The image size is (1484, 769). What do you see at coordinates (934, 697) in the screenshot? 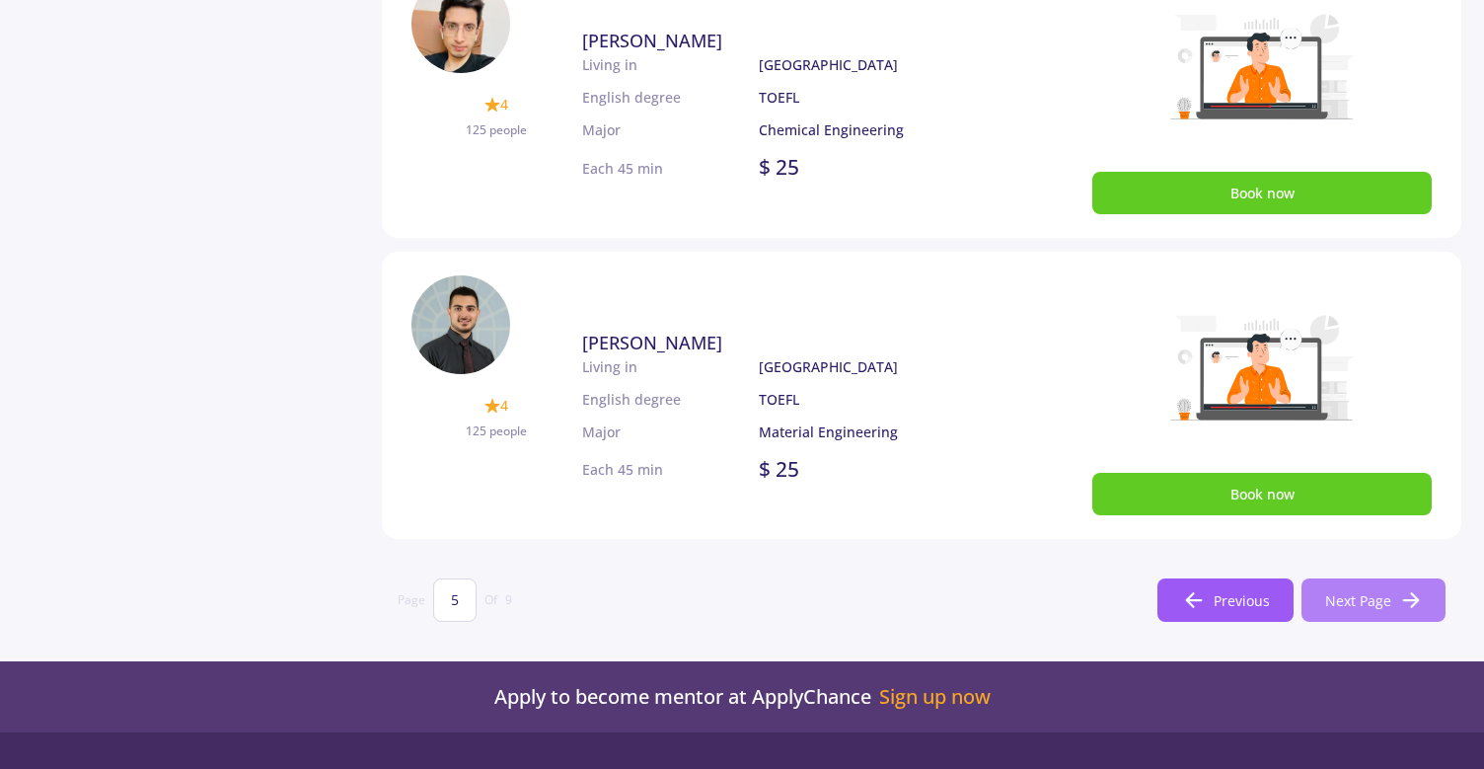
I see `a: Sign up now` at bounding box center [934, 697].